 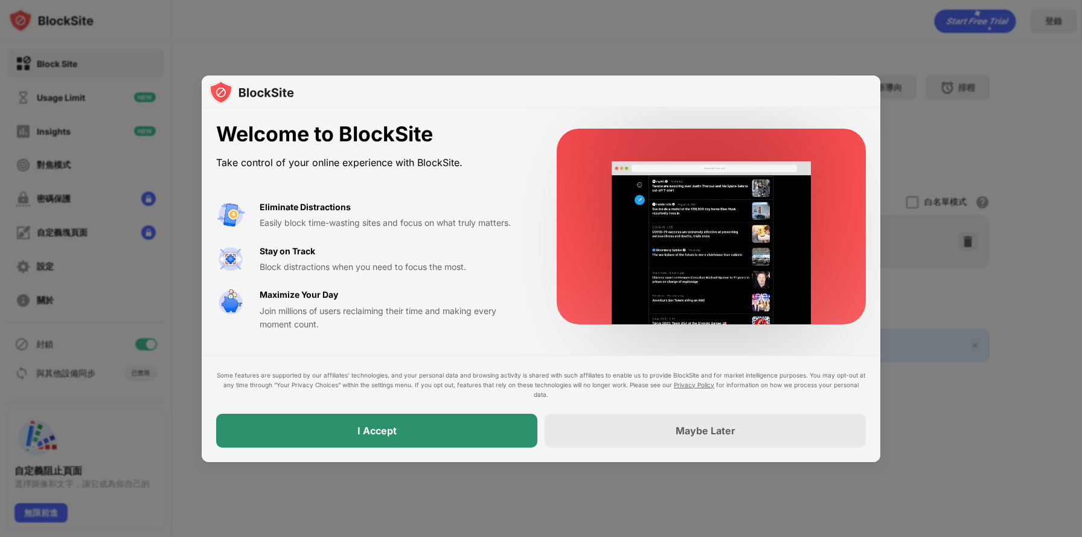 I want to click on div: Maximize Your Day, so click(x=299, y=295).